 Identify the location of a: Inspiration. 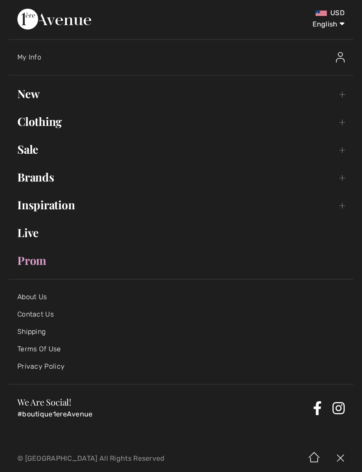
(181, 205).